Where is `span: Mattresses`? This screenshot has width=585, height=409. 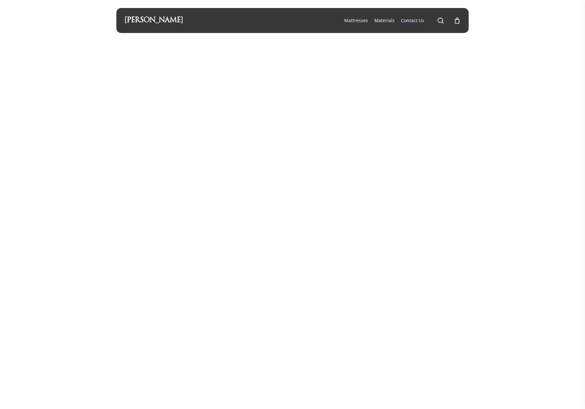 span: Mattresses is located at coordinates (356, 20).